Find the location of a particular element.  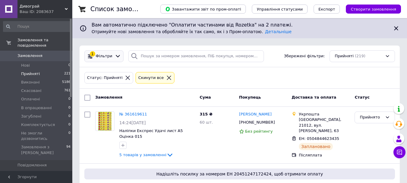

span: Експорт is located at coordinates (327, 9).